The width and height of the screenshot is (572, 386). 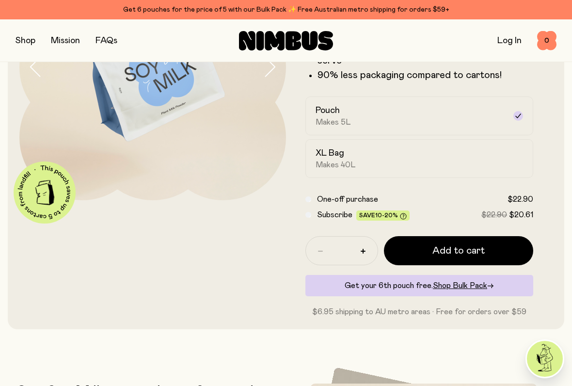 What do you see at coordinates (458, 250) in the screenshot?
I see `span: Add to cart` at bounding box center [458, 250].